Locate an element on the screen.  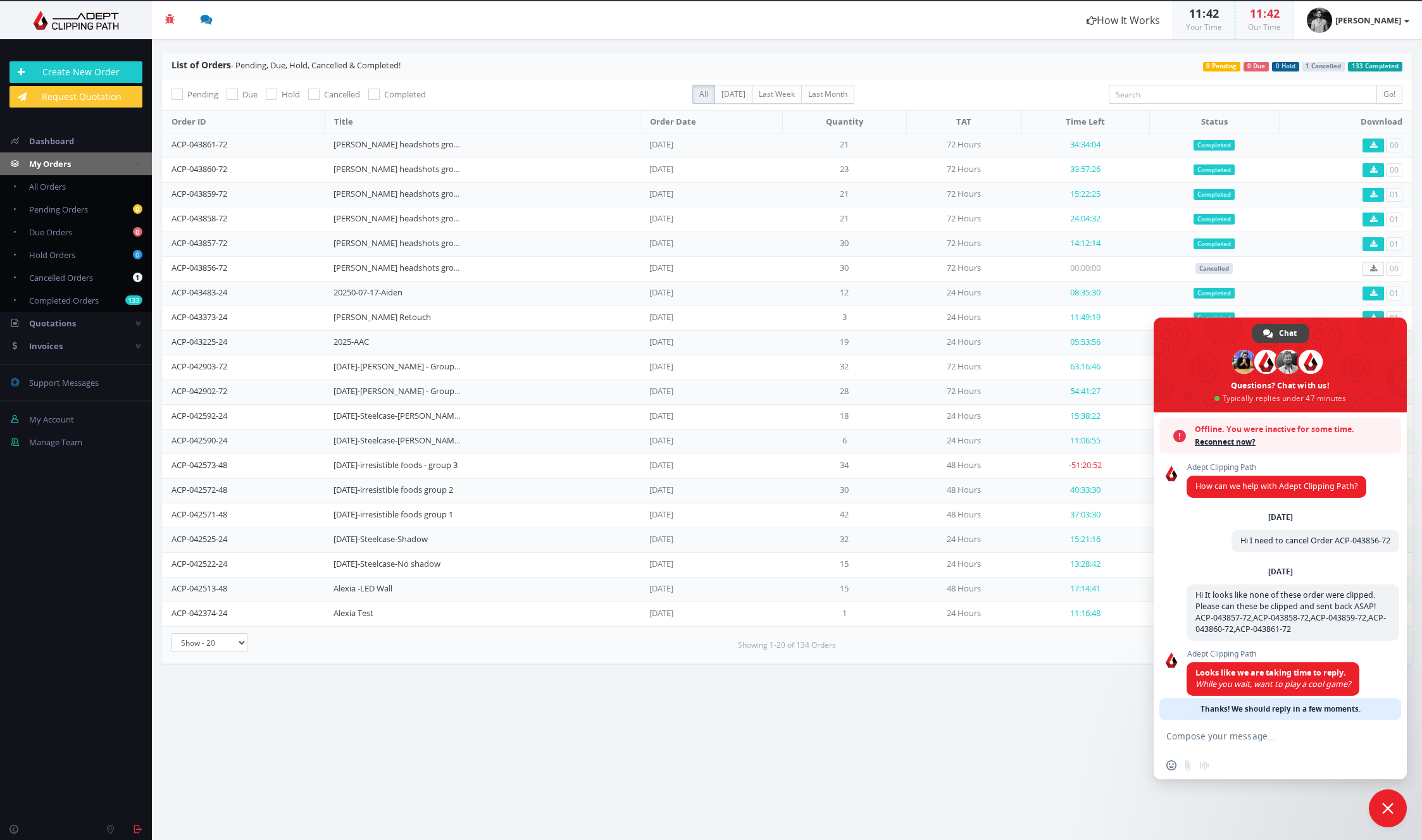
span: My Account is located at coordinates (51, 419).